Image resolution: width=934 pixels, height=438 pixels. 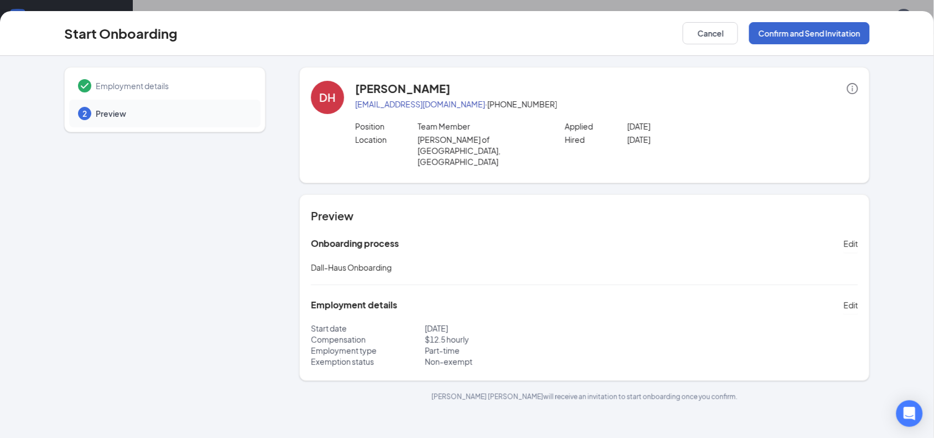 I want to click on h3: Start Onboarding, so click(x=121, y=33).